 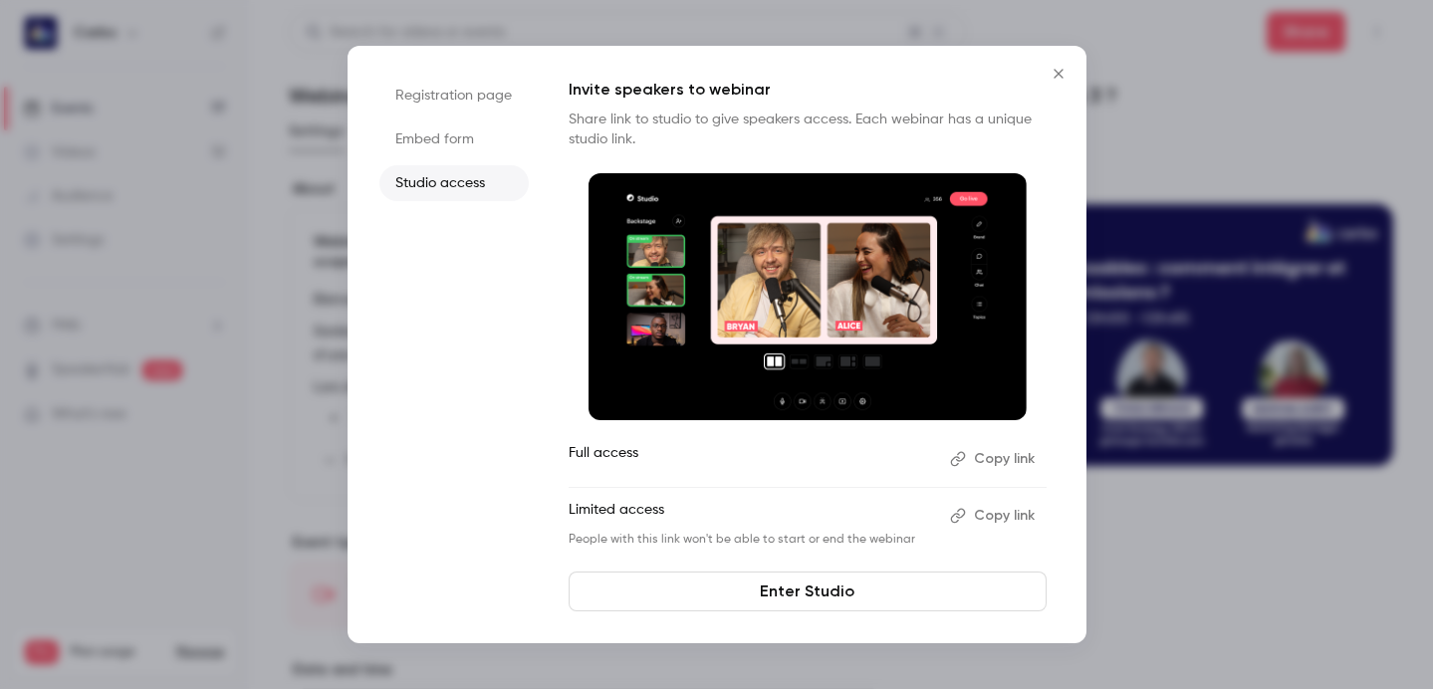 I want to click on li: Registration page, so click(x=454, y=96).